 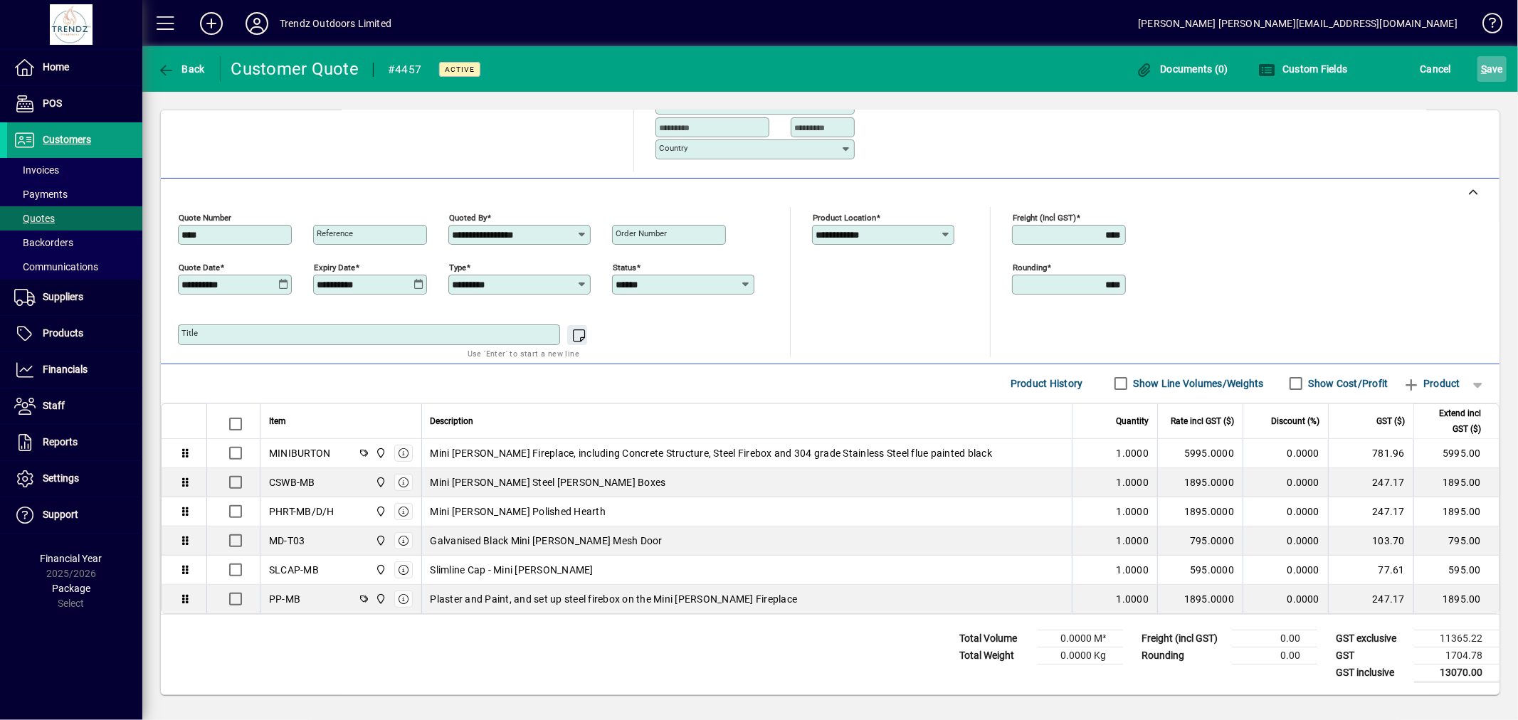 What do you see at coordinates (41, 194) in the screenshot?
I see `span: Payments` at bounding box center [41, 194].